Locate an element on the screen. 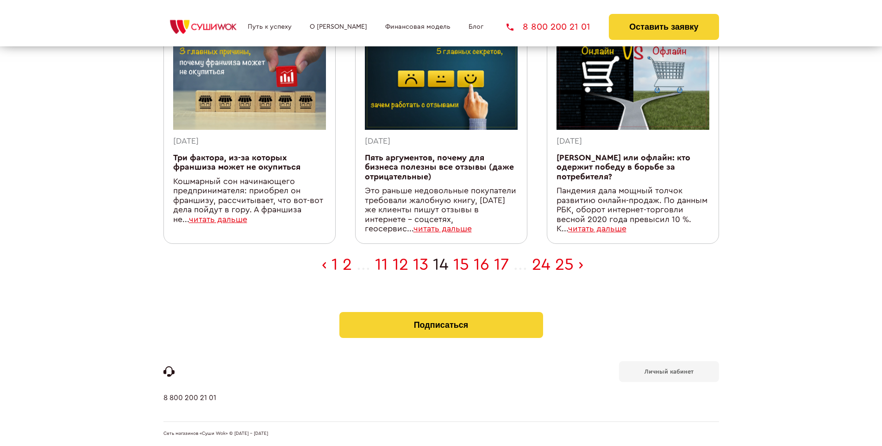 This screenshot has height=446, width=882. button: Подписаться is located at coordinates (441, 325).